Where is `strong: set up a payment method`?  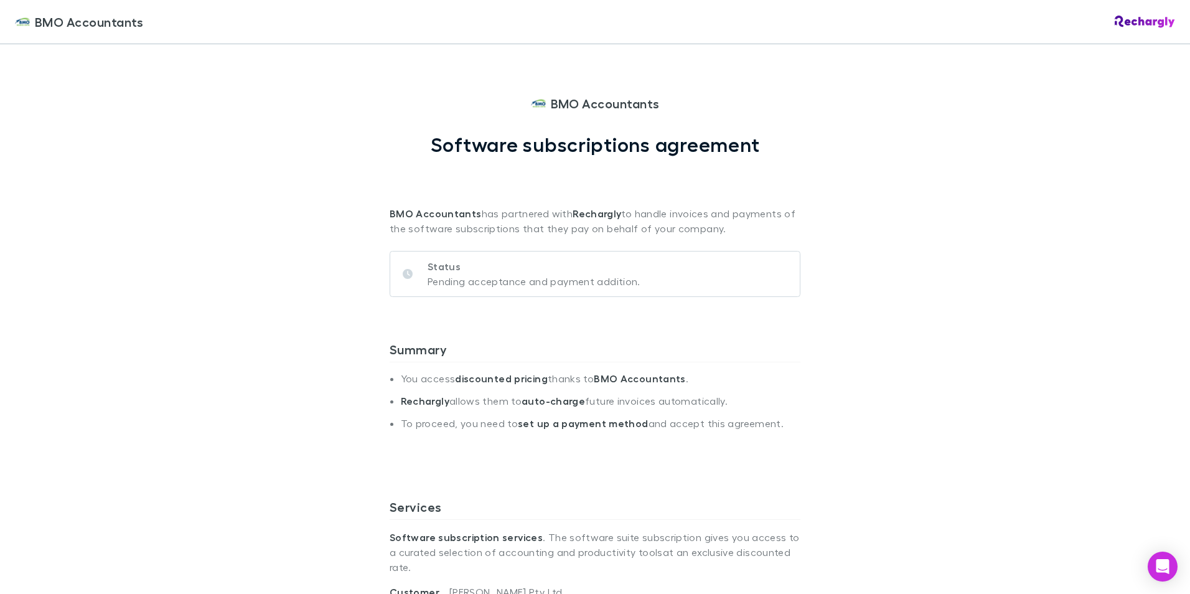 strong: set up a payment method is located at coordinates (583, 423).